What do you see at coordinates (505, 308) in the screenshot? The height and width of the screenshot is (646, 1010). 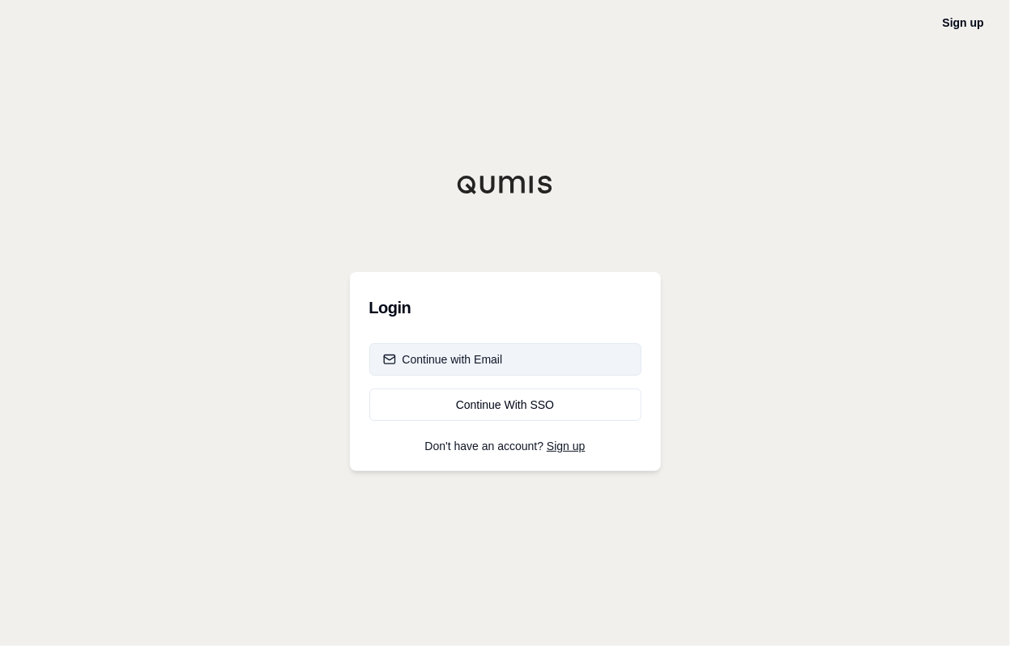 I see `h3: Login` at bounding box center [505, 308].